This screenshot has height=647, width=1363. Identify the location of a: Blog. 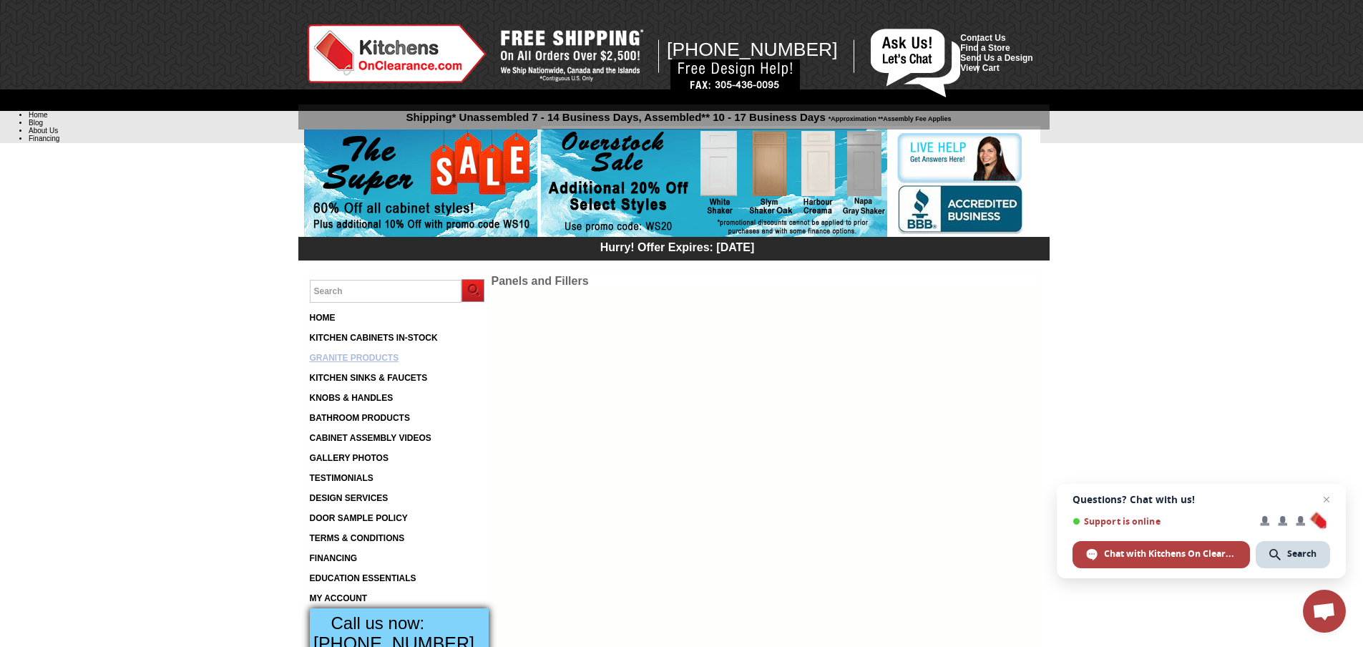
(36, 122).